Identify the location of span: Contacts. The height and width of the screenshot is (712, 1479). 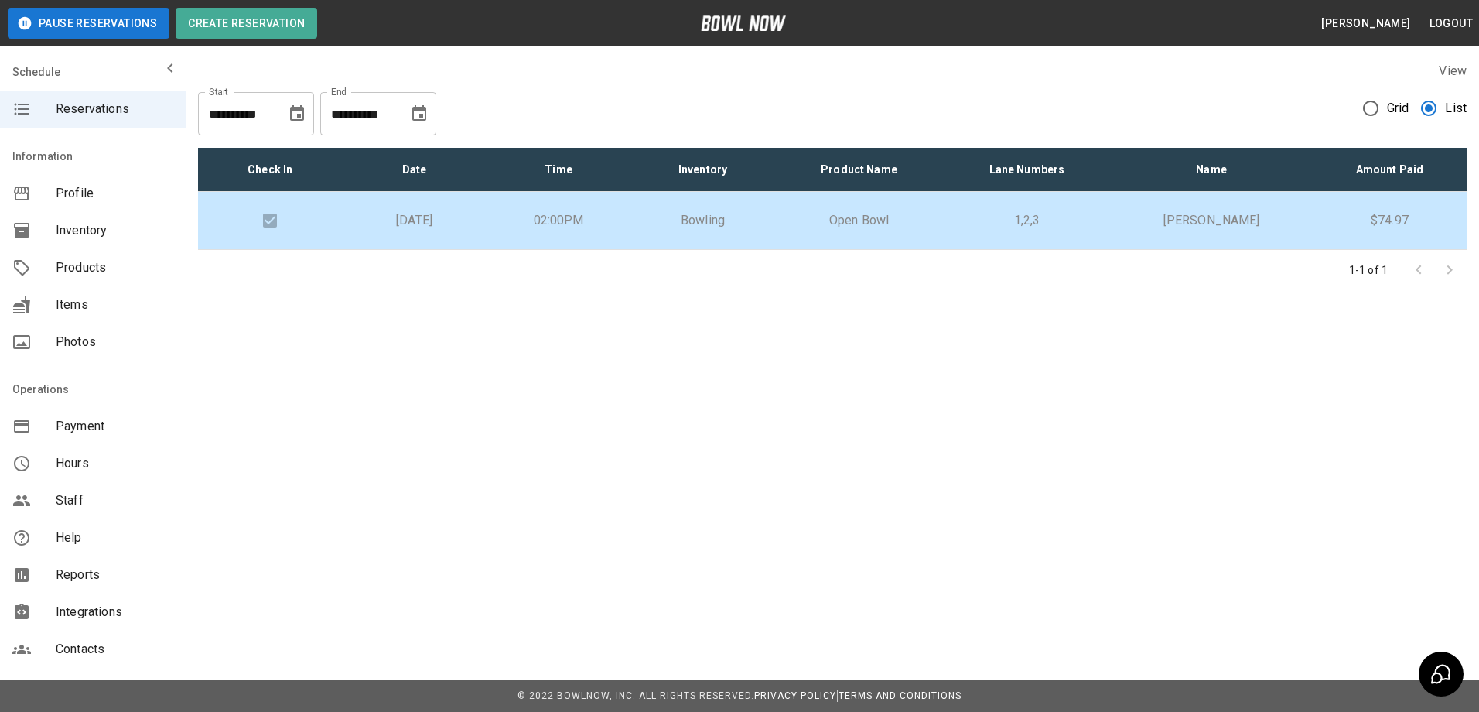
(115, 649).